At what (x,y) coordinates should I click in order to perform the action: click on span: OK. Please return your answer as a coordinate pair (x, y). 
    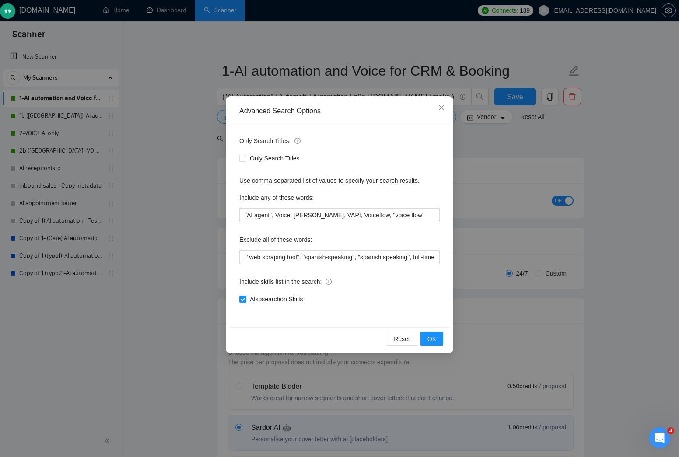
    Looking at the image, I should click on (432, 339).